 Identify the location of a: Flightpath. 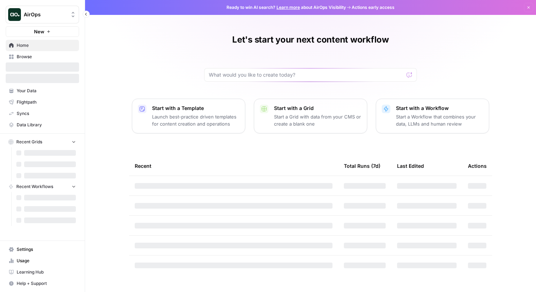
(42, 102).